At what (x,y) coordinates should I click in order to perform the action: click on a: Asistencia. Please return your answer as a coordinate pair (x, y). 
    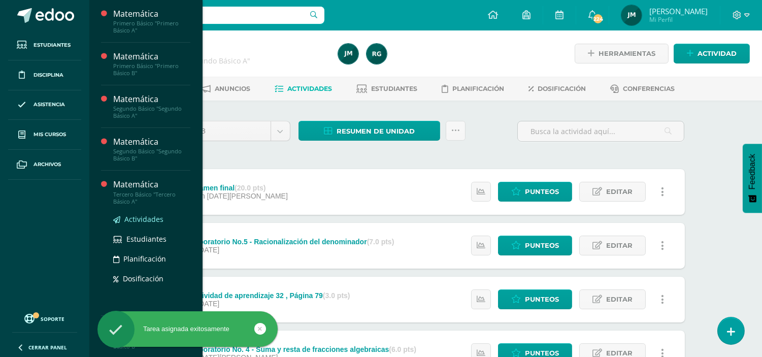
    Looking at the image, I should click on (45, 105).